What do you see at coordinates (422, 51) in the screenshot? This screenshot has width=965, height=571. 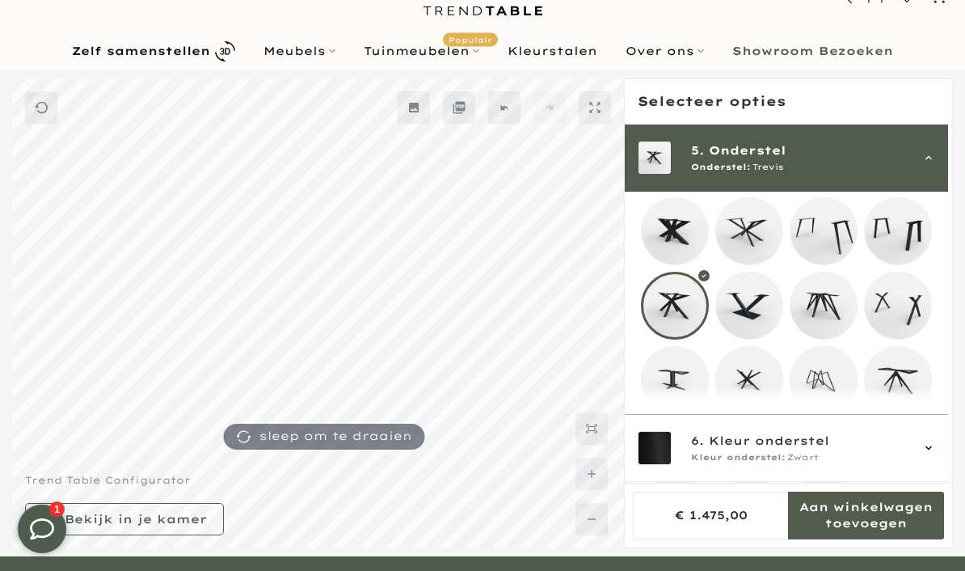 I see `a: TuinmeubelenPopulair` at bounding box center [422, 51].